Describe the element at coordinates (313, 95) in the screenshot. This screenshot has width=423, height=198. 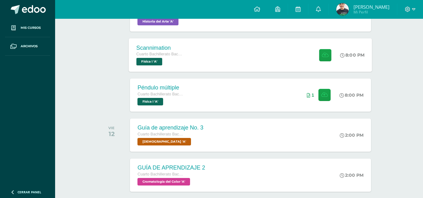
I see `span: 1` at that location.